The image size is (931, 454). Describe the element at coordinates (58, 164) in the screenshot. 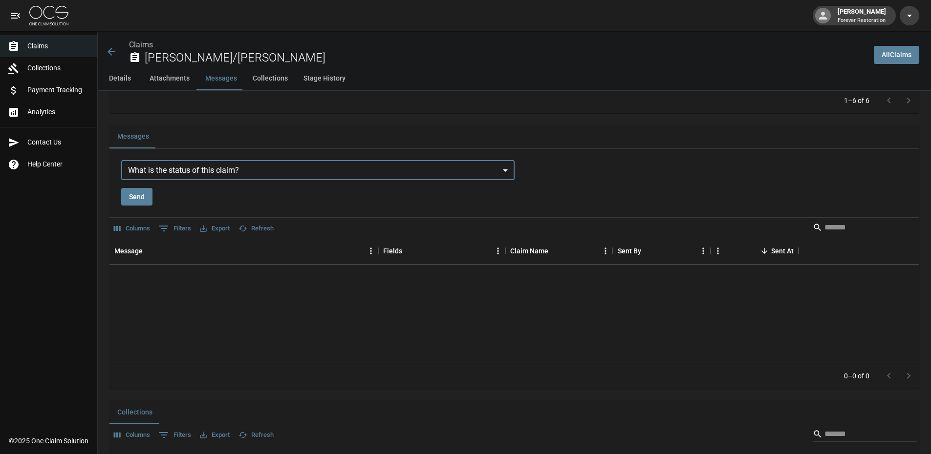

I see `span: Help Center` at that location.